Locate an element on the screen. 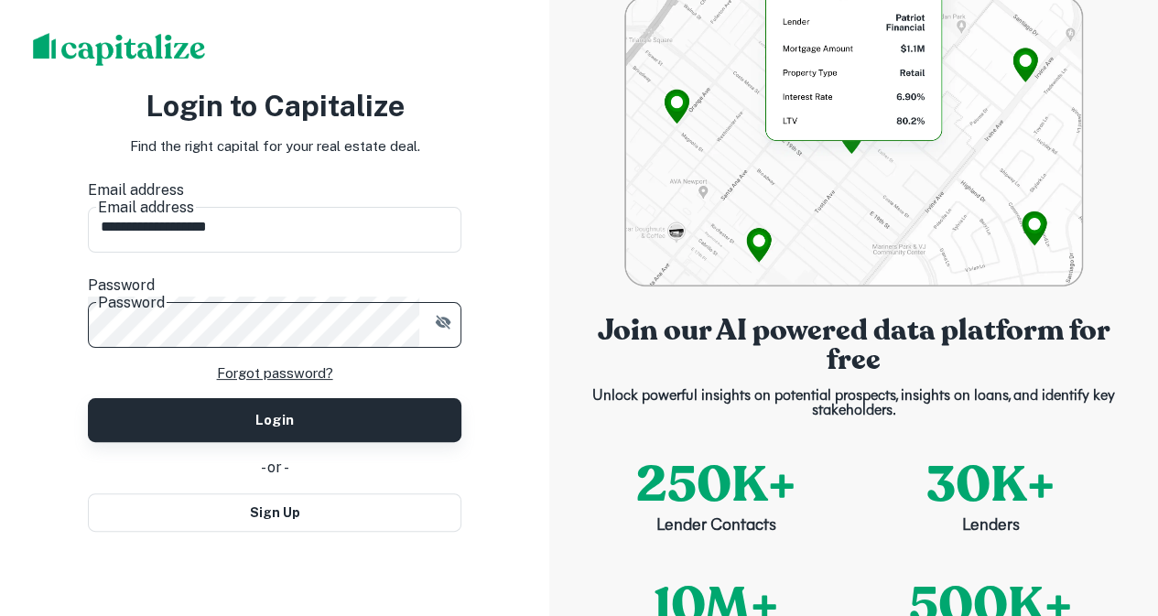  p: Join our AI powered data platform for free is located at coordinates (854, 345).